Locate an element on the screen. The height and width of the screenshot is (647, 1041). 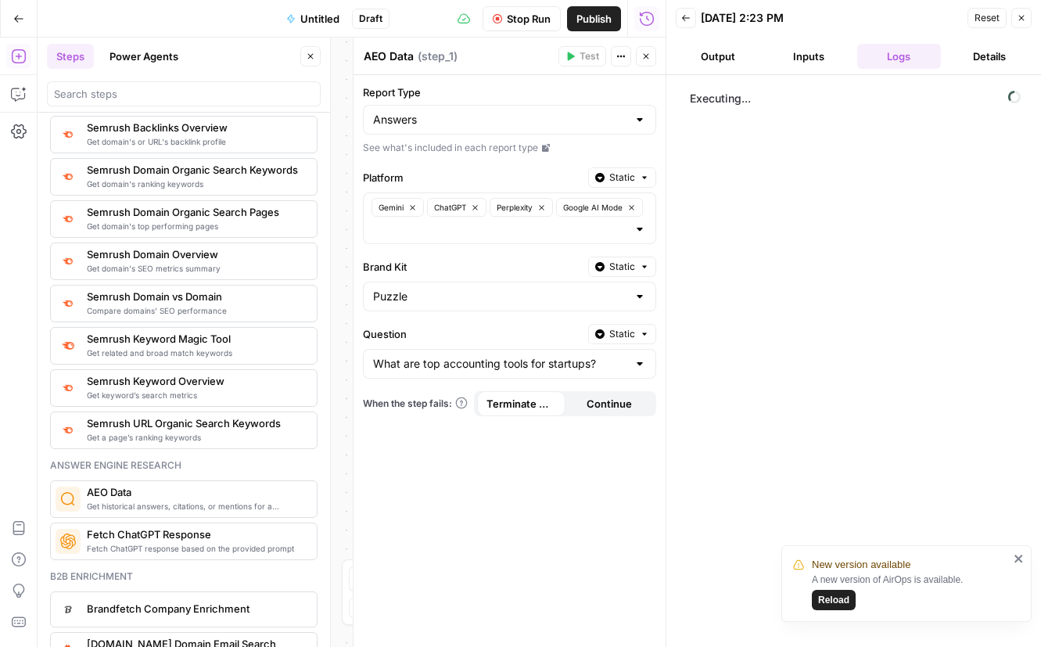
span: Executing... is located at coordinates (855, 99).